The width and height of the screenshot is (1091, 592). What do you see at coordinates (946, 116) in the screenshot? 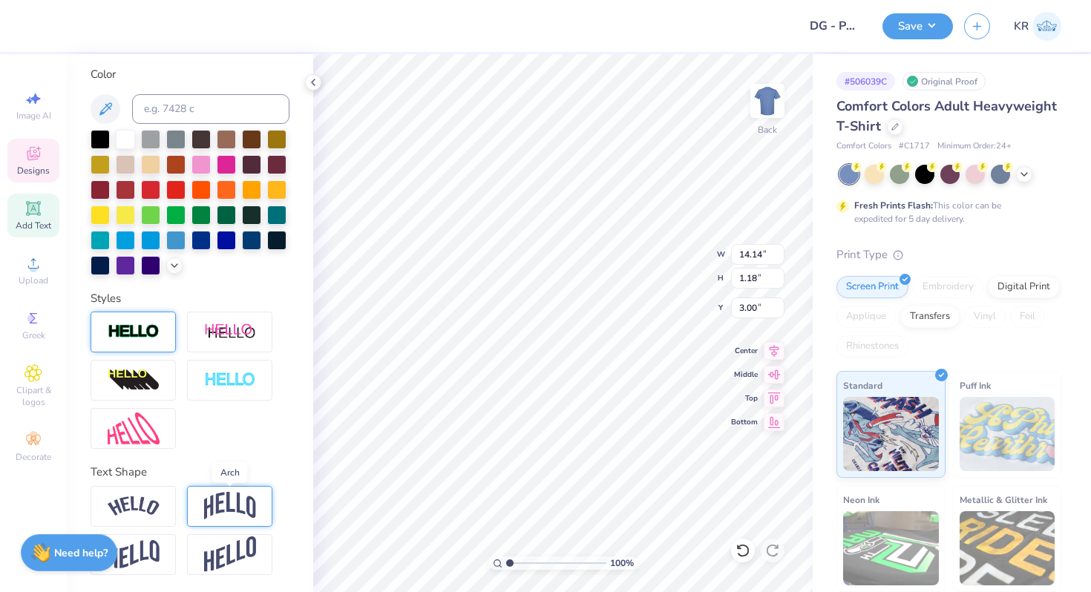
I see `span: Comfort Colors Adult Heavyweight T-Shirt` at bounding box center [946, 116].